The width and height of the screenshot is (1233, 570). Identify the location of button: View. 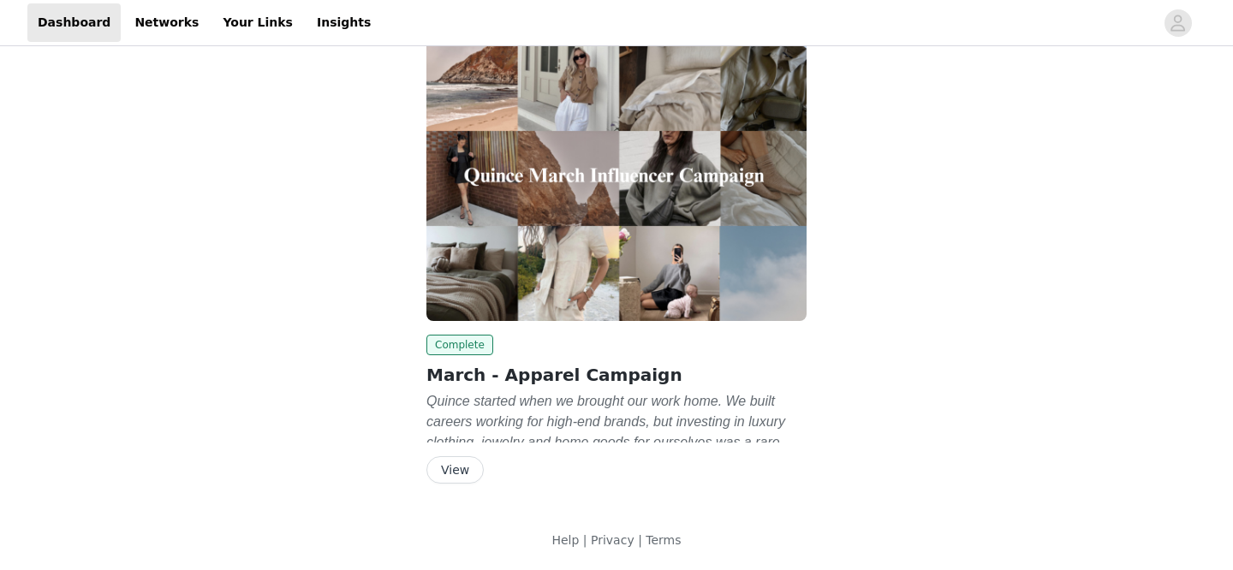
(455, 470).